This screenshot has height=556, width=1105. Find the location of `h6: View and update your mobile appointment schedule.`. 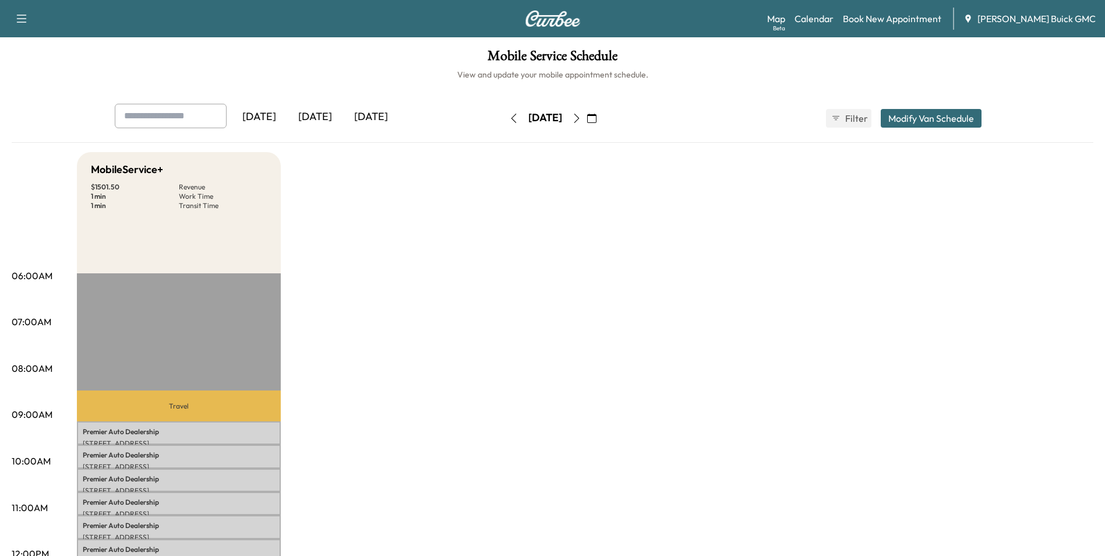

h6: View and update your mobile appointment schedule. is located at coordinates (552, 75).